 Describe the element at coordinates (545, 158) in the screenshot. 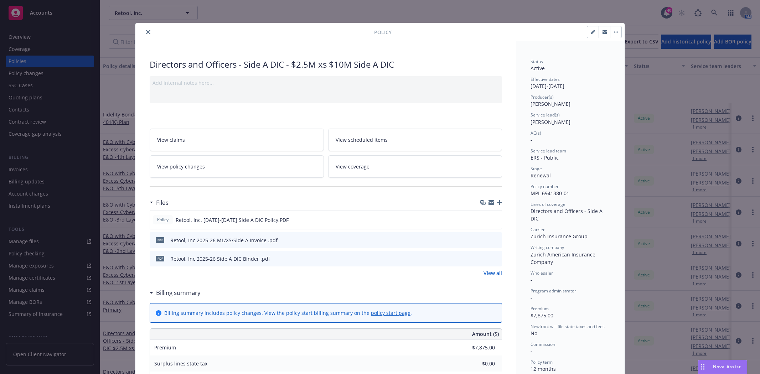

I see `span: ERS - Public` at that location.